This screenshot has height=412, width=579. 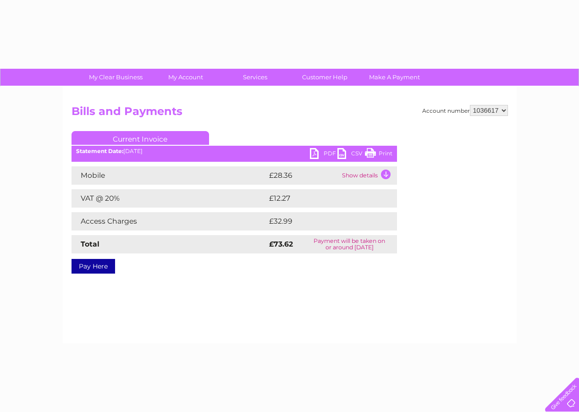 What do you see at coordinates (90, 244) in the screenshot?
I see `strong: Total` at bounding box center [90, 244].